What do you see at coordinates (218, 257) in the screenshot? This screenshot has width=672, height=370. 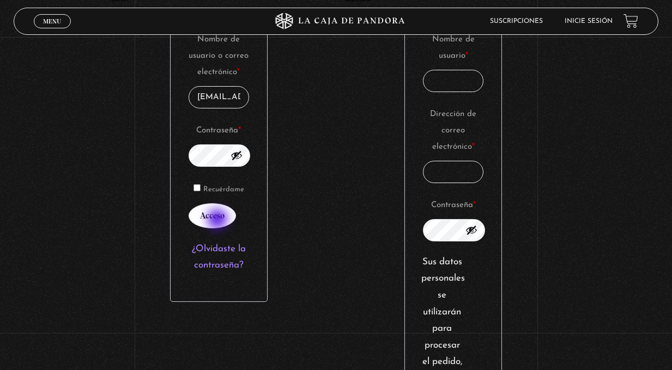 I see `a: ¿Olvidaste la contraseña?` at bounding box center [218, 257].